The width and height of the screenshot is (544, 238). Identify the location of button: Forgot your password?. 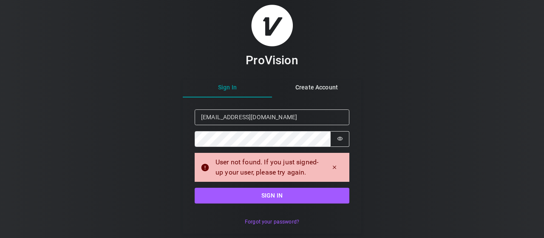
(272, 221).